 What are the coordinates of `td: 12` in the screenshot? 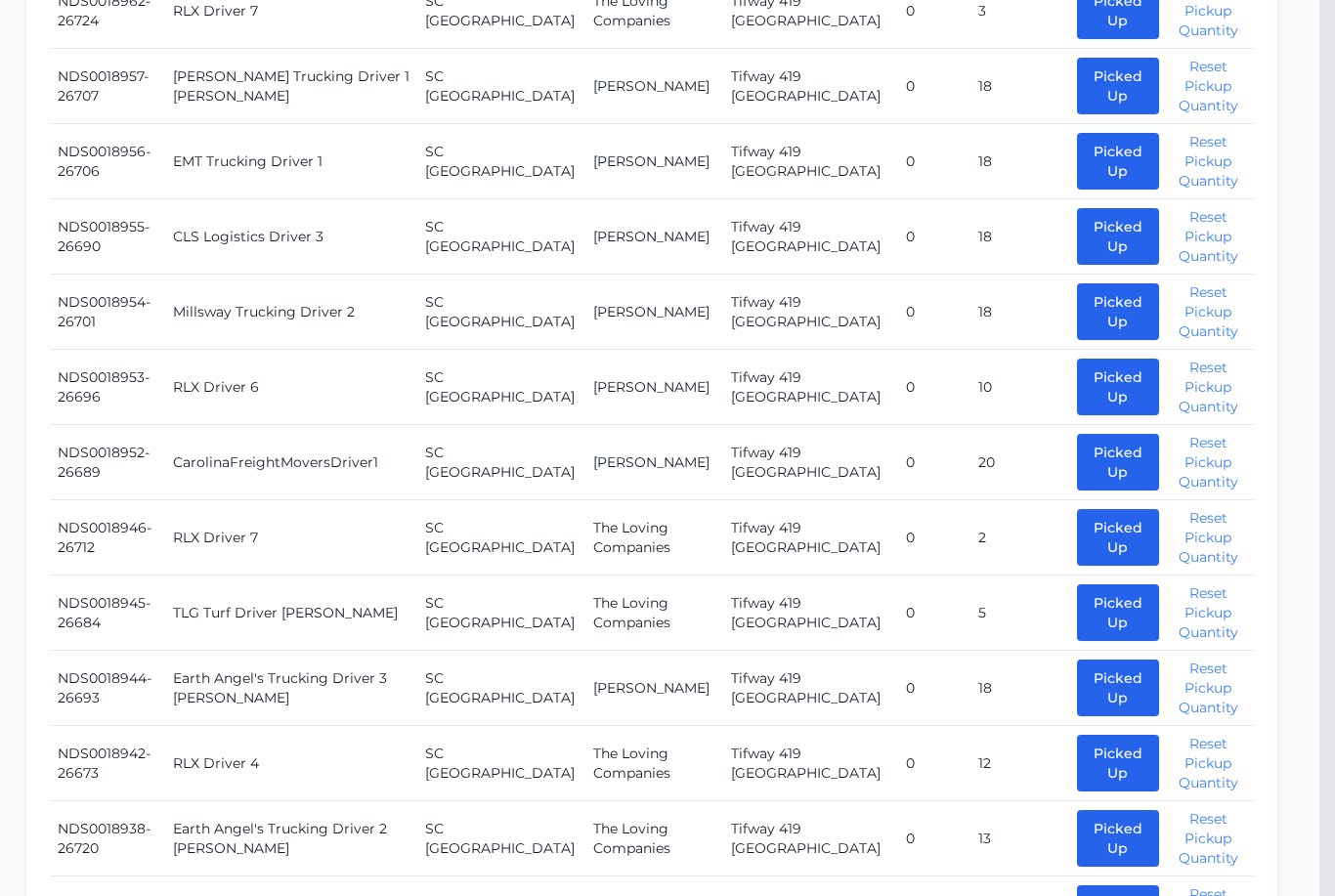 It's located at (1019, 763).